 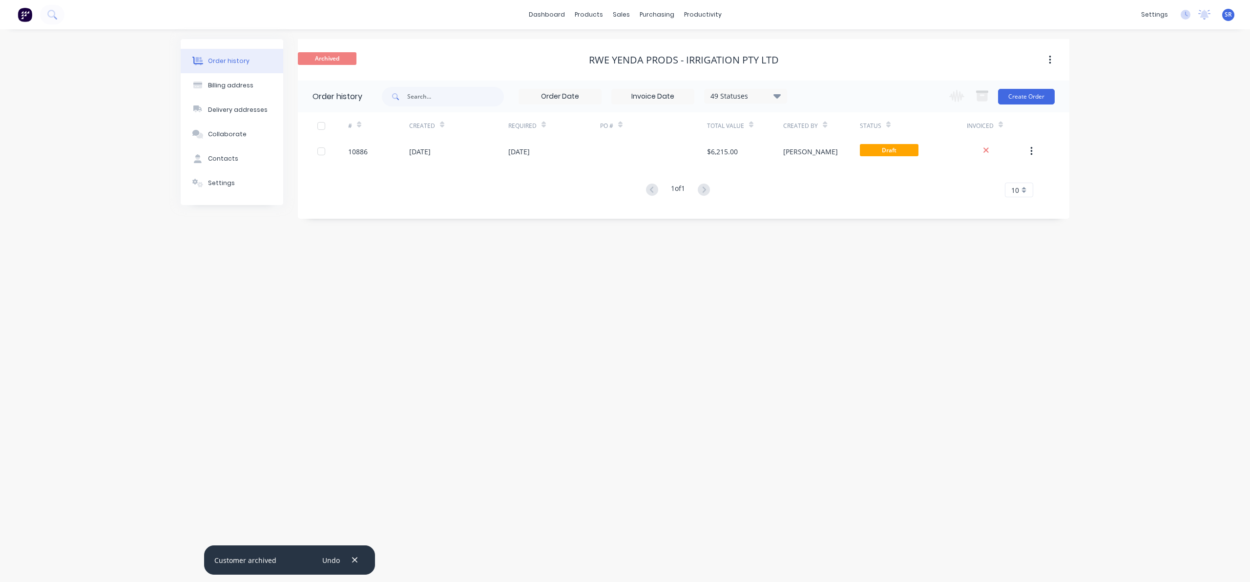 I want to click on div: products, so click(x=589, y=15).